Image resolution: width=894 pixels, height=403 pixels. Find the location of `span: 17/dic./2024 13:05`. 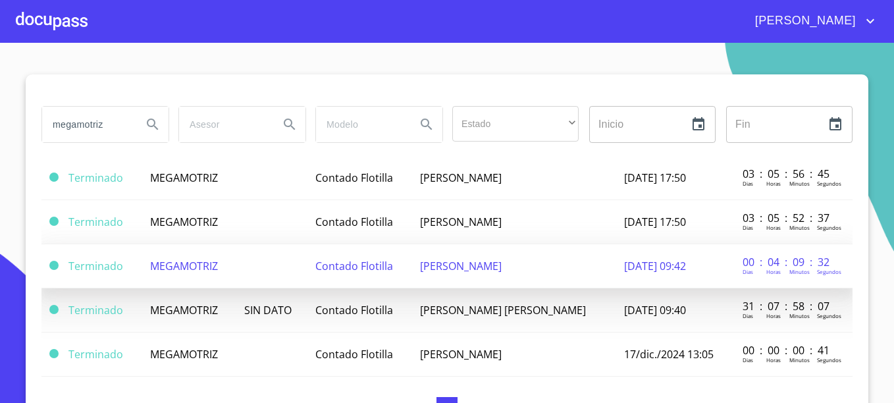

span: 17/dic./2024 13:05 is located at coordinates (669, 354).